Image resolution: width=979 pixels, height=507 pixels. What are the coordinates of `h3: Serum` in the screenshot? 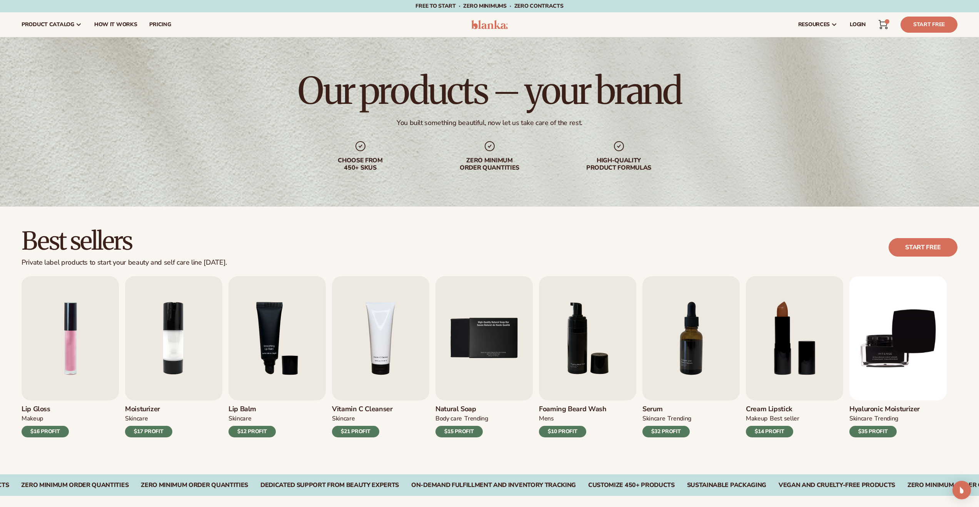 It's located at (667, 409).